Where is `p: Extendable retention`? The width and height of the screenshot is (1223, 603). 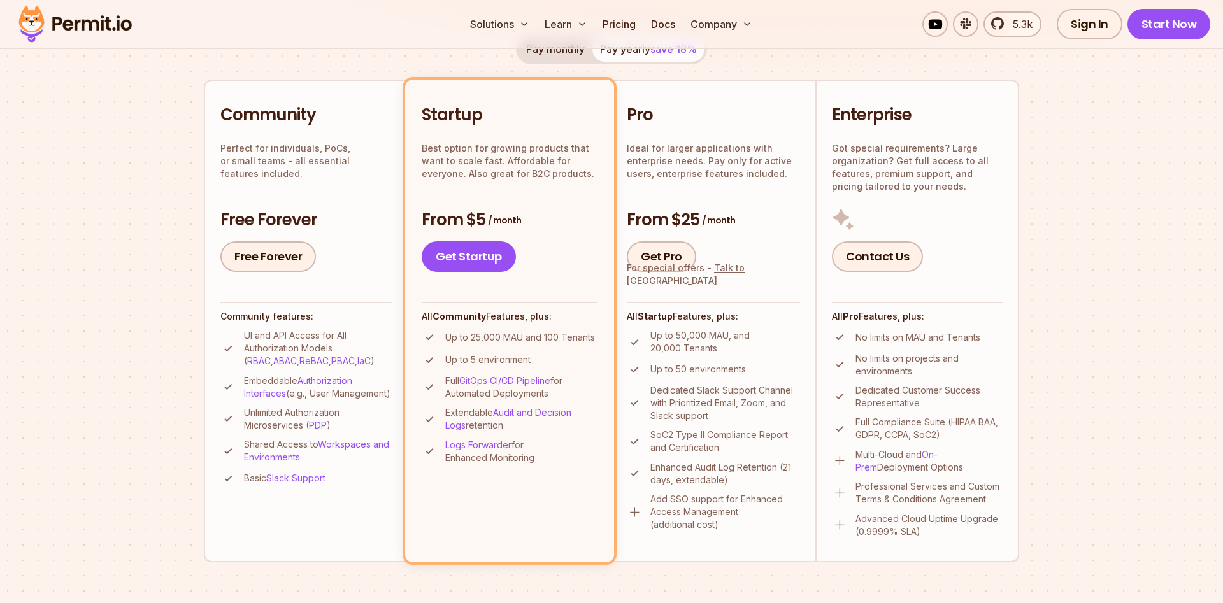
p: Extendable retention is located at coordinates (521, 419).